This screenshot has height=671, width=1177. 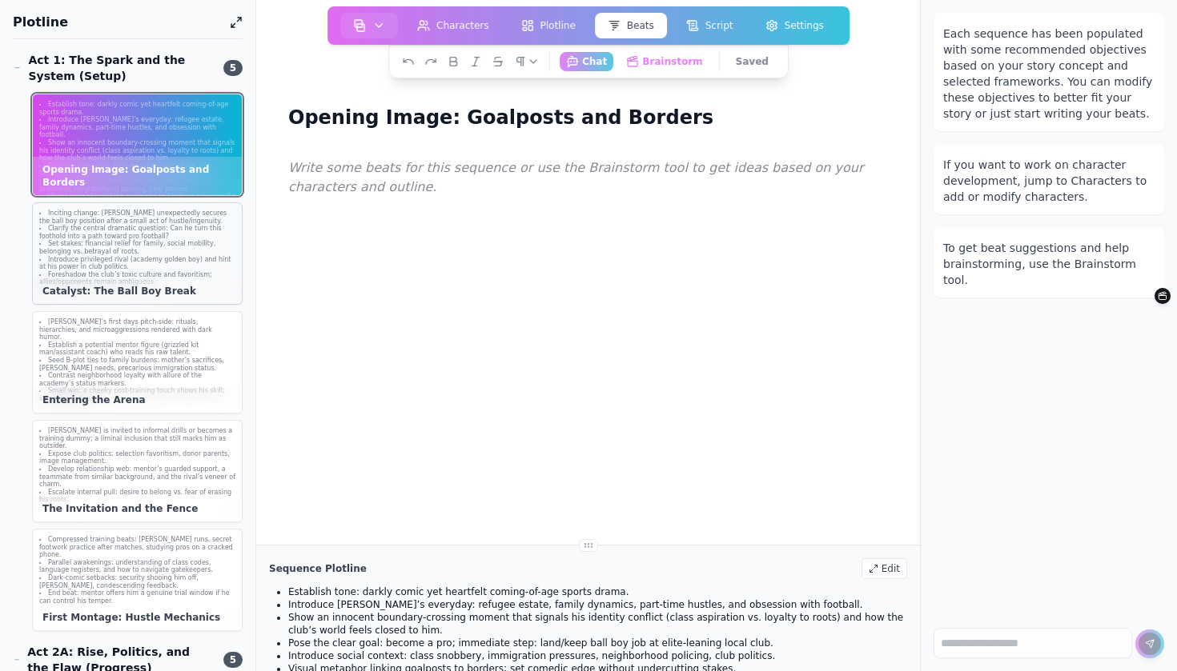 What do you see at coordinates (1048, 74) in the screenshot?
I see `div: Each sequence has been populated with some recommended objectives based on your story concept and...` at bounding box center [1048, 74].